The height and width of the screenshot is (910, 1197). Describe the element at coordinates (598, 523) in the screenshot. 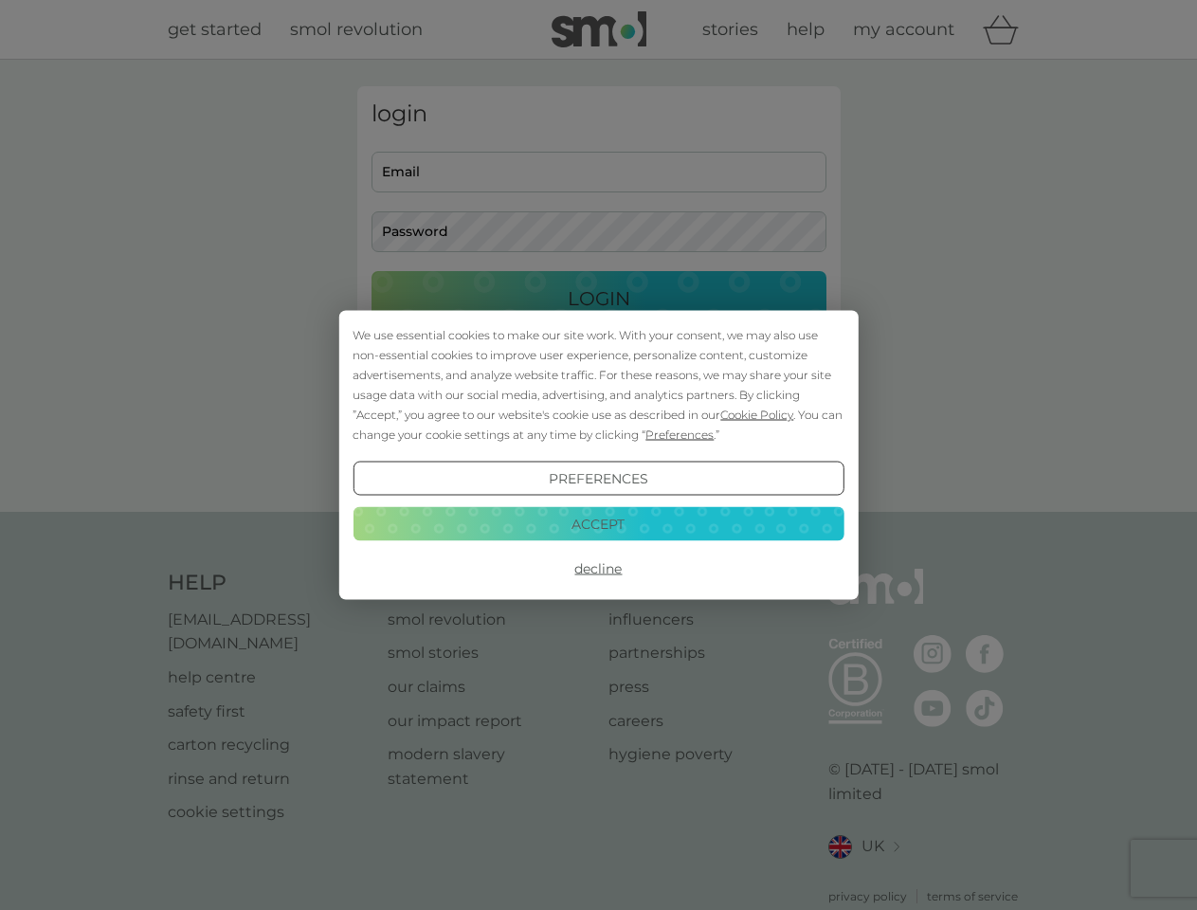

I see `button: Accept` at that location.